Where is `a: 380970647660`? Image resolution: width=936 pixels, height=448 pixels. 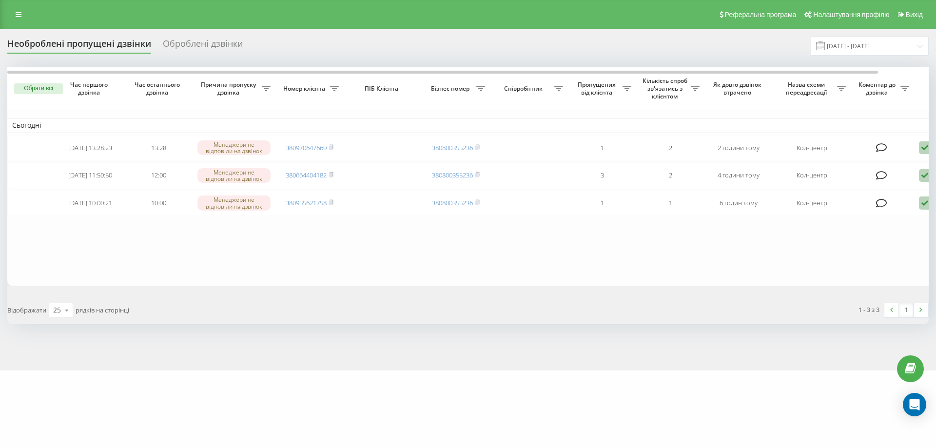
a: 380970647660 is located at coordinates (306, 148).